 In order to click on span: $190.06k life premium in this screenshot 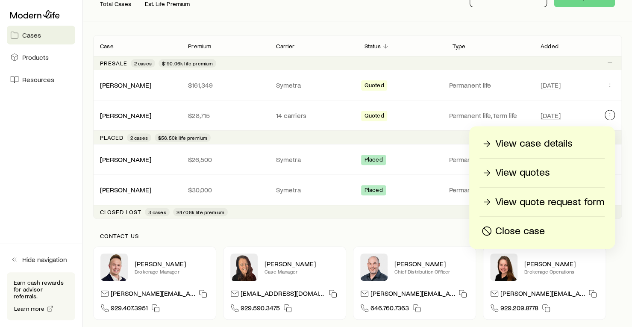, I will do `click(187, 63)`.